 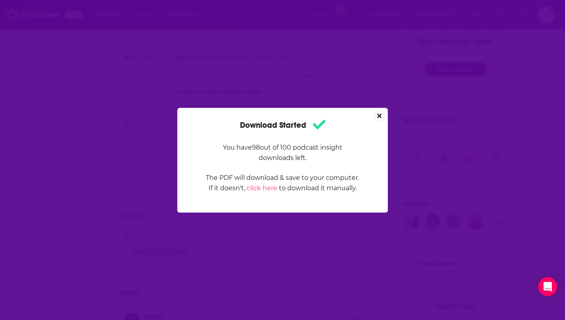 I want to click on p: You have 98 out of 100 podcast insight downloads left., so click(x=283, y=153).